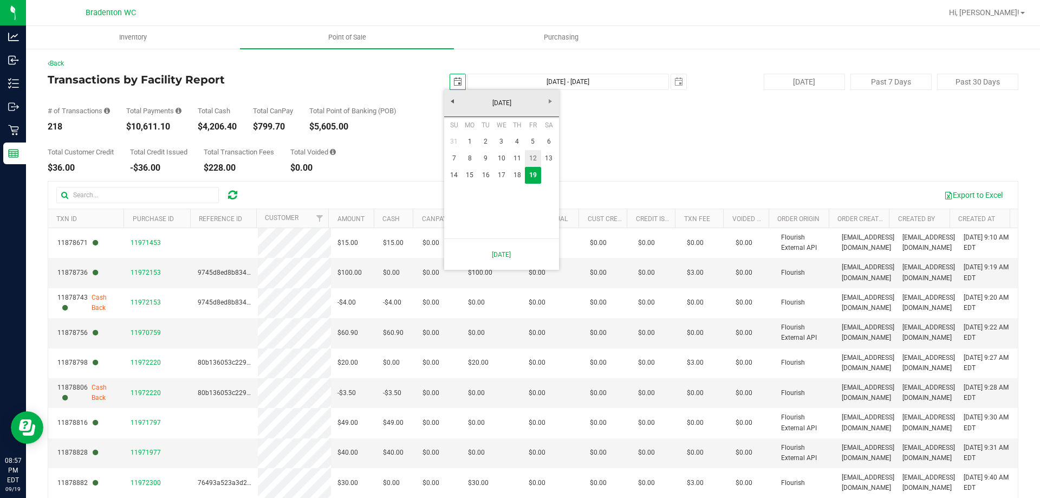 This screenshot has height=498, width=1040. What do you see at coordinates (454, 141) in the screenshot?
I see `a: 31` at bounding box center [454, 141].